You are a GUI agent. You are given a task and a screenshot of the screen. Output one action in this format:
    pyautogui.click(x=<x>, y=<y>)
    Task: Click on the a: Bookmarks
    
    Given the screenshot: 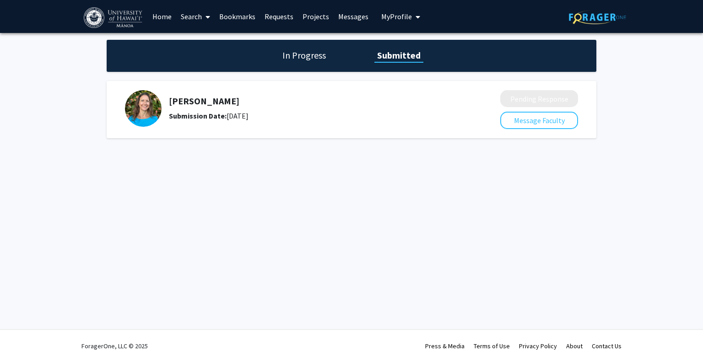 What is the action you would take?
    pyautogui.click(x=237, y=16)
    